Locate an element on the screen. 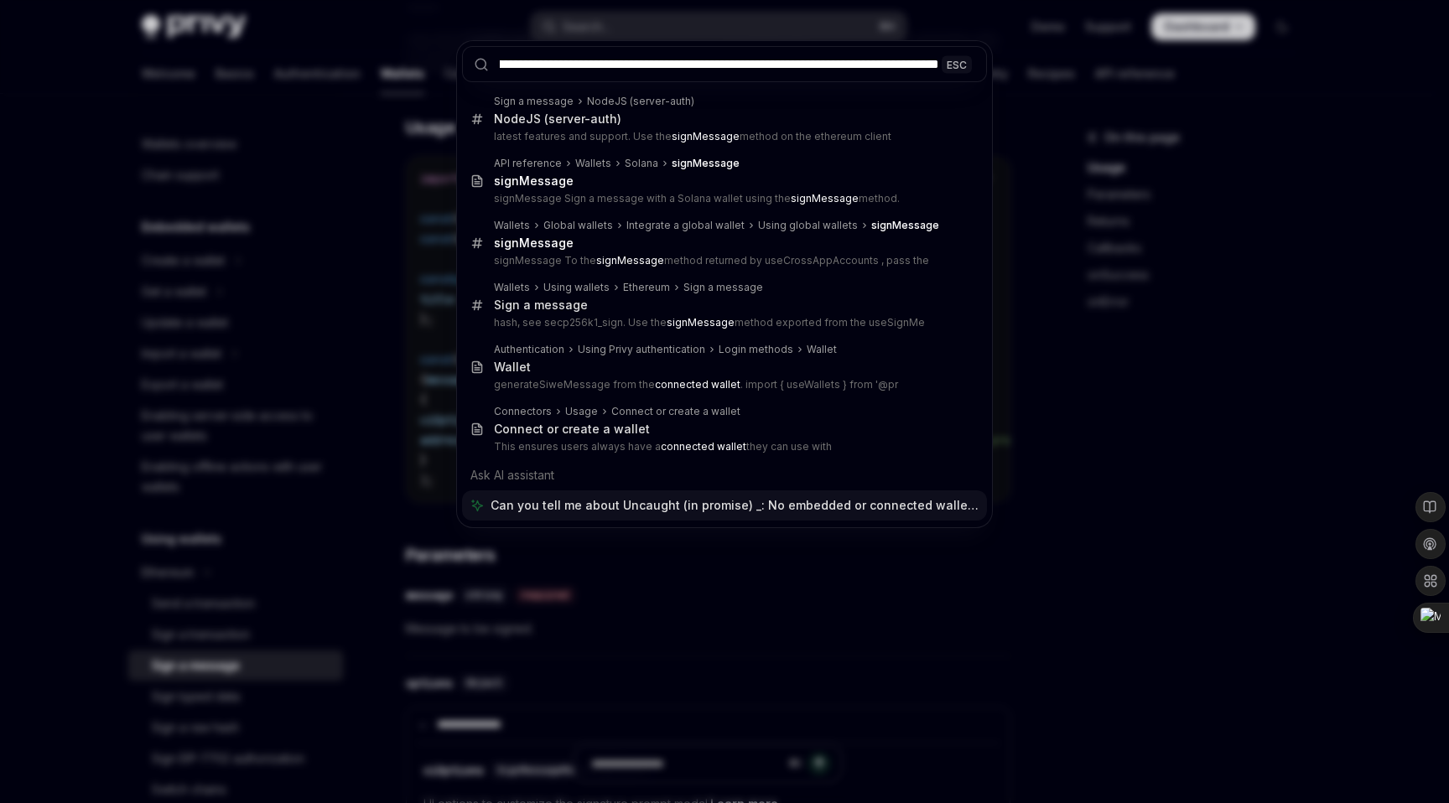  div: Integrate a global wallet is located at coordinates (685, 226).